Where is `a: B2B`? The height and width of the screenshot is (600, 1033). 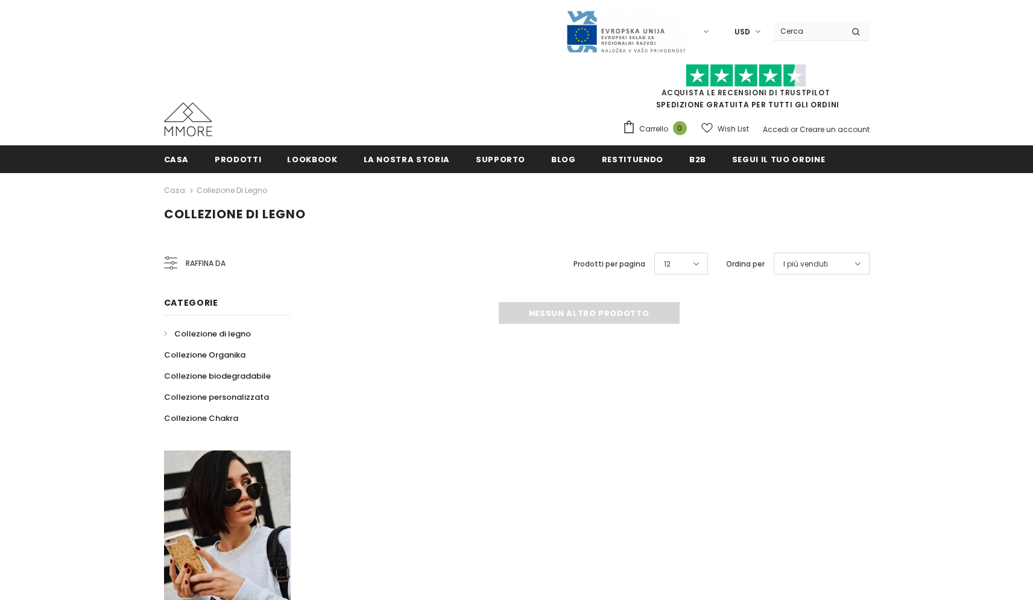
a: B2B is located at coordinates (698, 159).